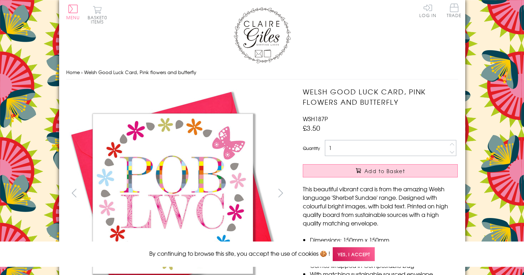 This screenshot has height=275, width=524. I want to click on button: next, so click(280, 193).